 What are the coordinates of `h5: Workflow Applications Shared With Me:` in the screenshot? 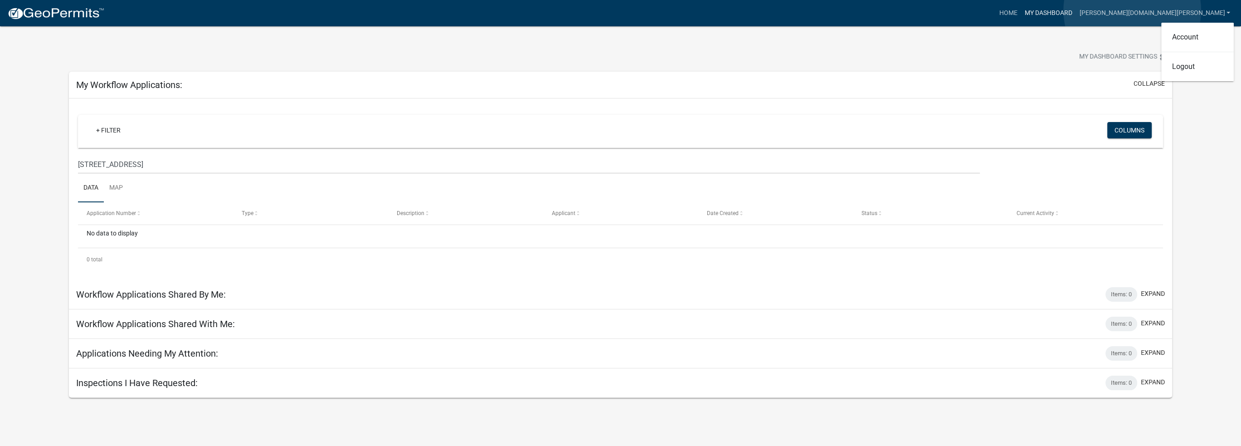 It's located at (156, 324).